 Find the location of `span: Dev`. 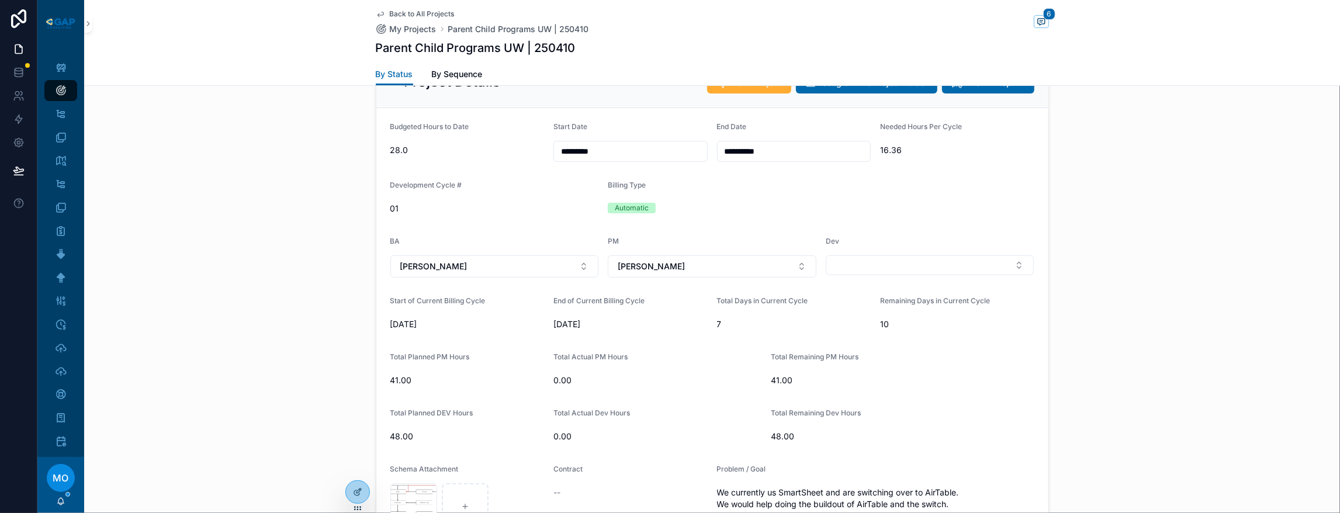

span: Dev is located at coordinates (832, 241).